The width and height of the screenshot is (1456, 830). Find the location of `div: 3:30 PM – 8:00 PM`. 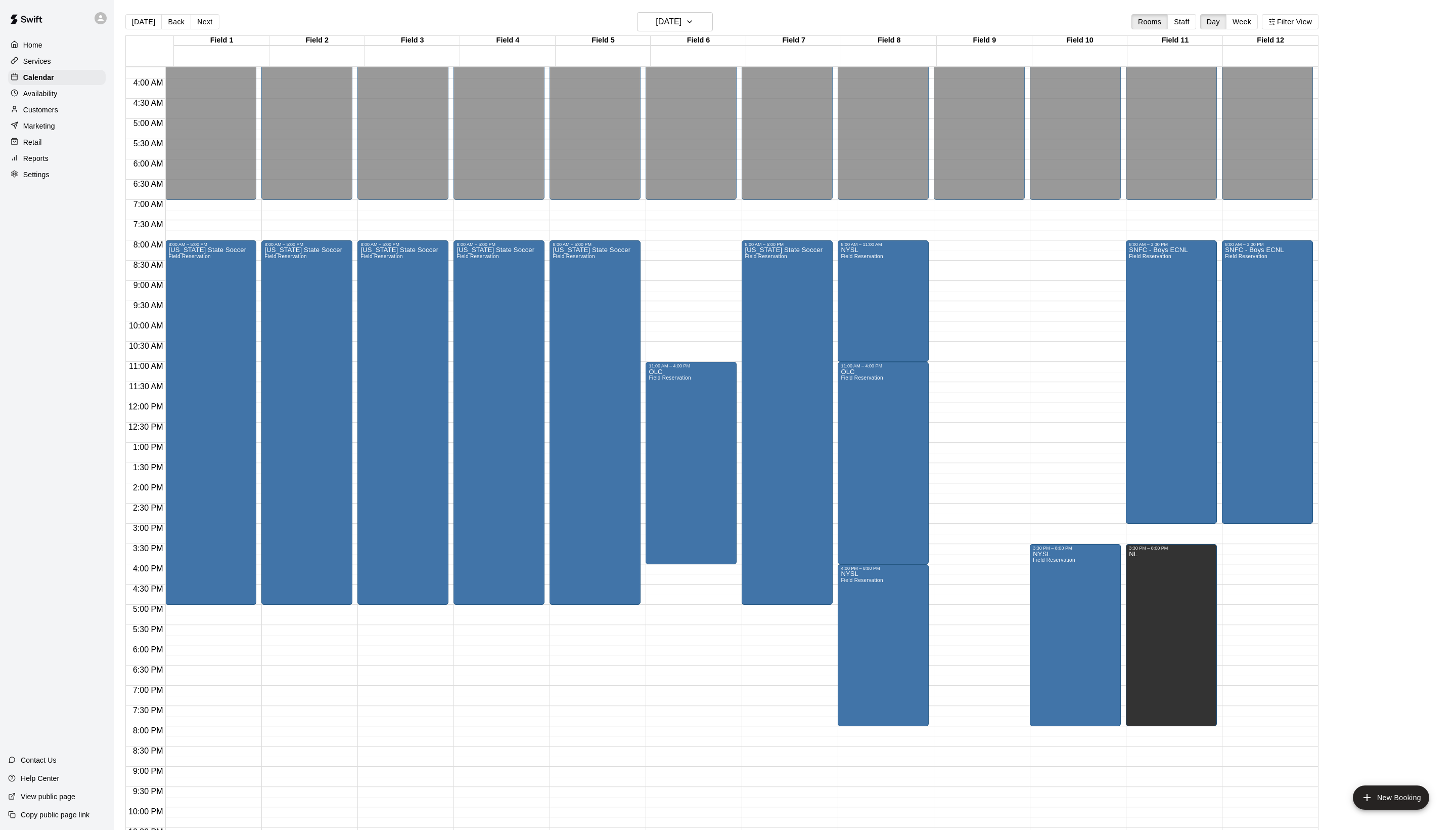

div: 3:30 PM – 8:00 PM is located at coordinates (1076, 548).